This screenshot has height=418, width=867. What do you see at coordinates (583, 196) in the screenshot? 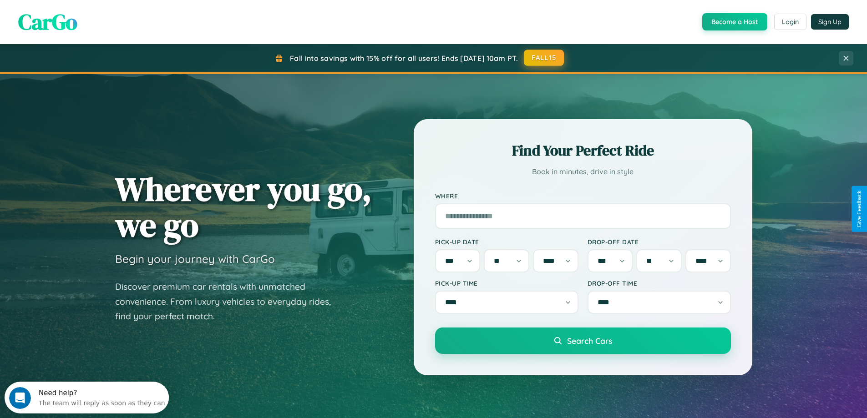
I see `label: Where` at bounding box center [583, 196].